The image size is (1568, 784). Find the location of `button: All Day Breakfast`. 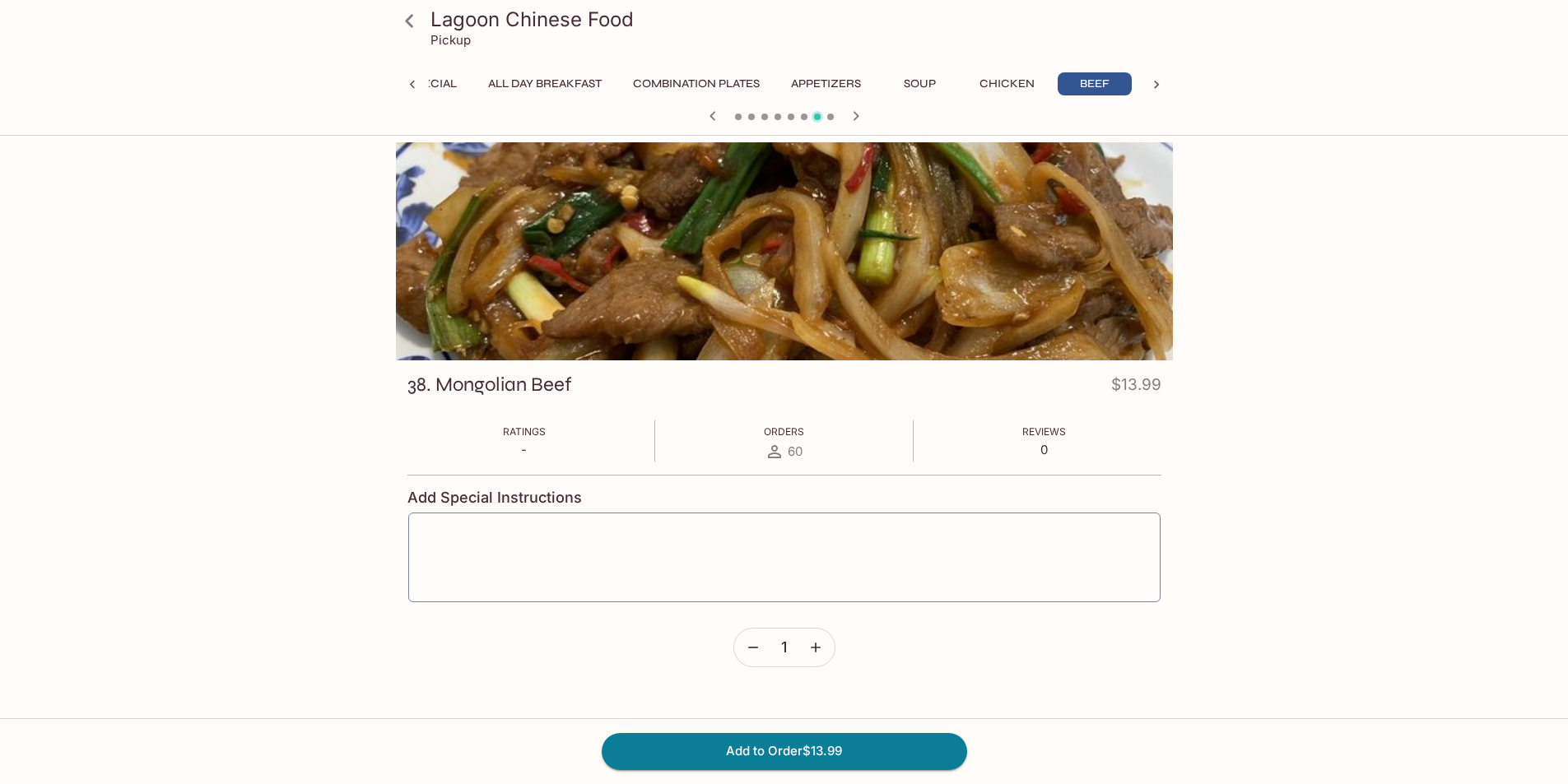

button: All Day Breakfast is located at coordinates (545, 84).